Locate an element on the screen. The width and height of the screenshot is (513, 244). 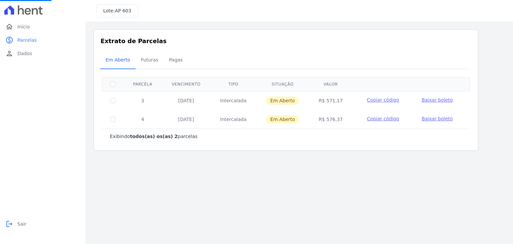
i: person is located at coordinates (9, 53).